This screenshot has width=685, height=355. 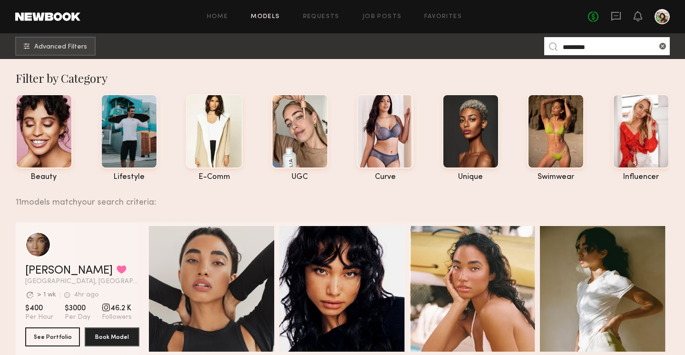 I want to click on span: Followers, so click(x=116, y=317).